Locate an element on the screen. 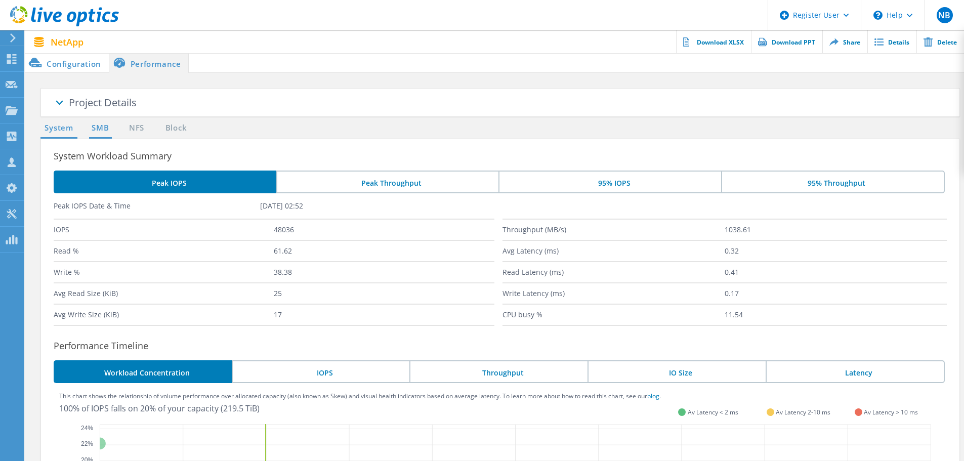 This screenshot has height=461, width=964. label: 11.54 is located at coordinates (836, 315).